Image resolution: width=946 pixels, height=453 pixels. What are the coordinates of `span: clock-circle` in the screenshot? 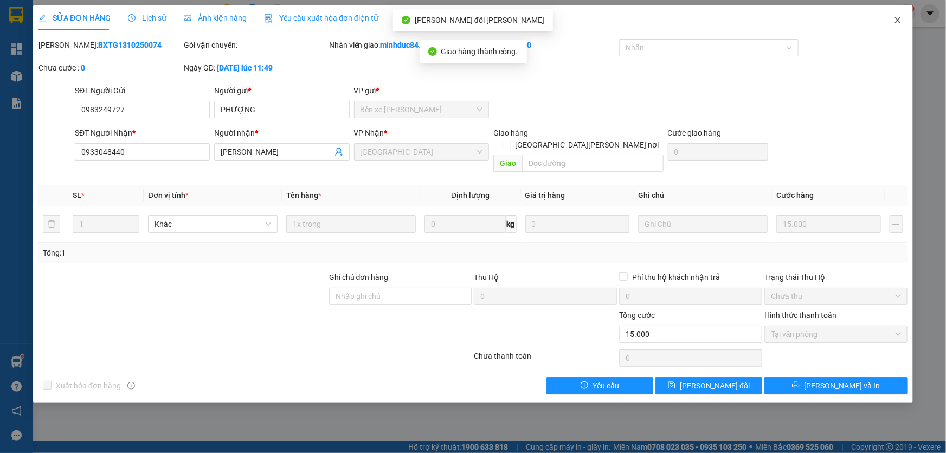 It's located at (132, 18).